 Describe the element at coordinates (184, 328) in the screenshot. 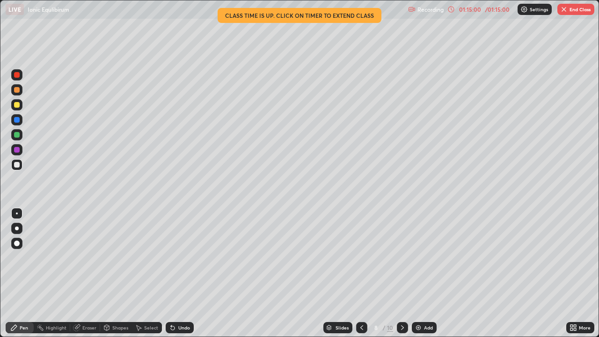

I see `div: Undo` at that location.